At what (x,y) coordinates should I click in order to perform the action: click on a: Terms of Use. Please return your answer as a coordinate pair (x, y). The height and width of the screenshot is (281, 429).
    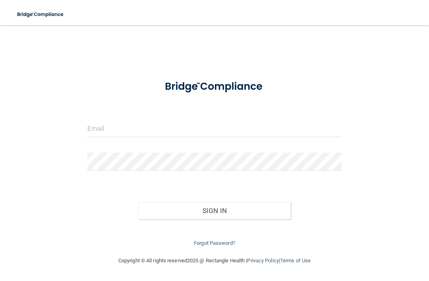
    Looking at the image, I should click on (295, 260).